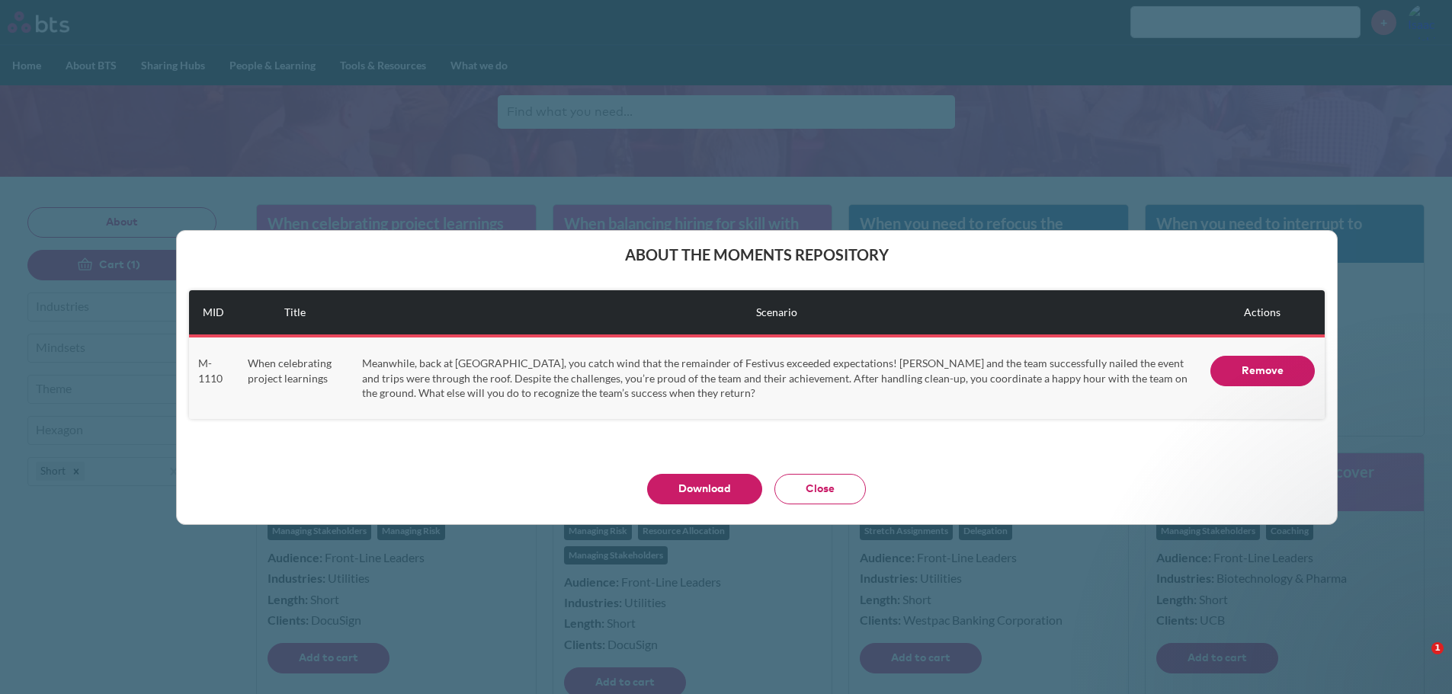 Image resolution: width=1452 pixels, height=694 pixels. Describe the element at coordinates (213, 378) in the screenshot. I see `td: M-1110` at that location.